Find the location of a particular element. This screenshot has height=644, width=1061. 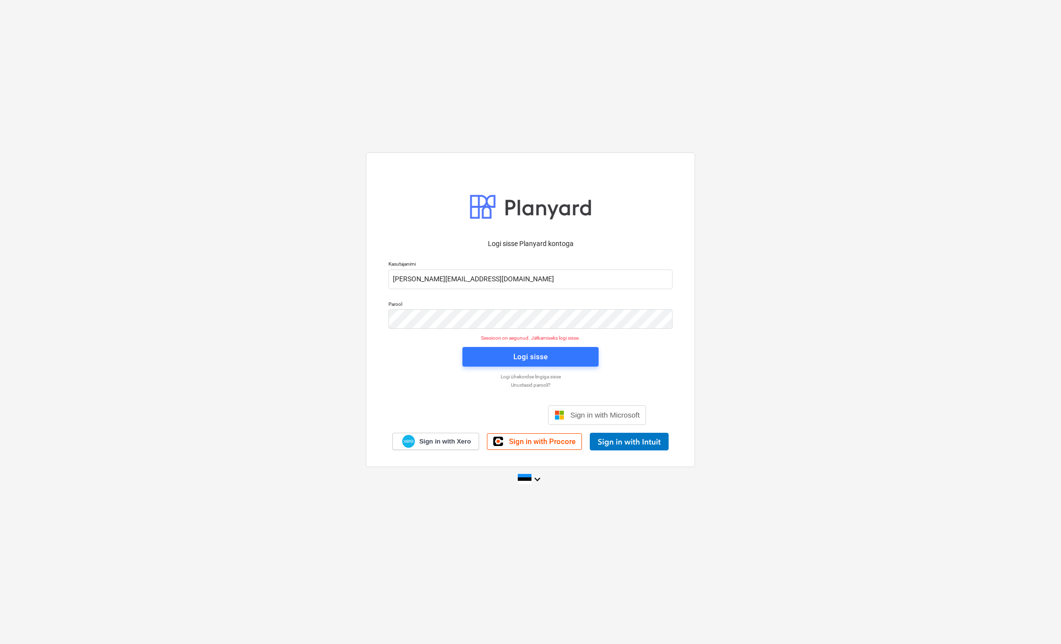

p: Kasutajanimi is located at coordinates (531, 265).